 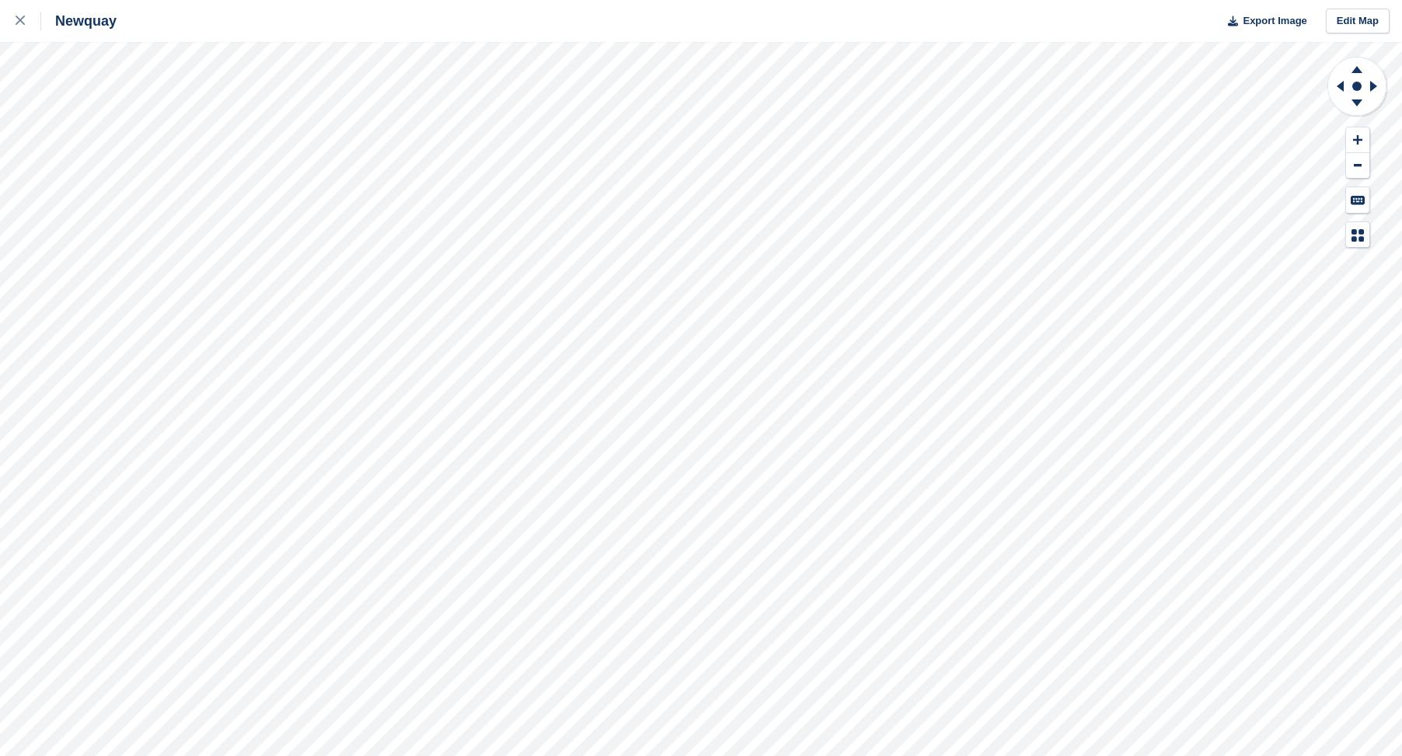 I want to click on button: Zoom Out, so click(x=1357, y=165).